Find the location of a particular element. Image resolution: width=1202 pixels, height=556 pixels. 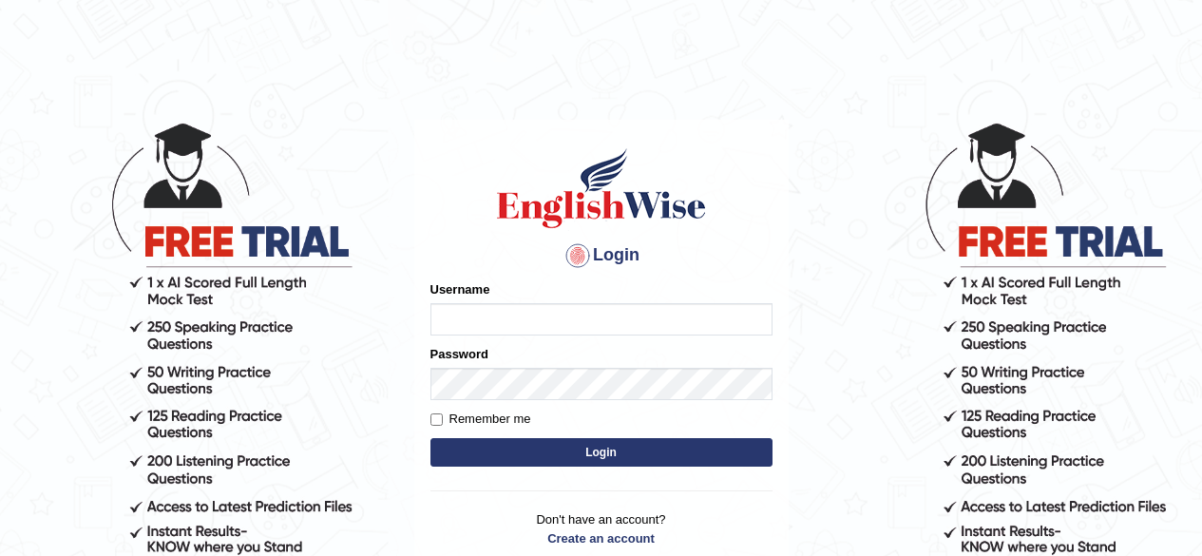

button: Login is located at coordinates (602, 452).